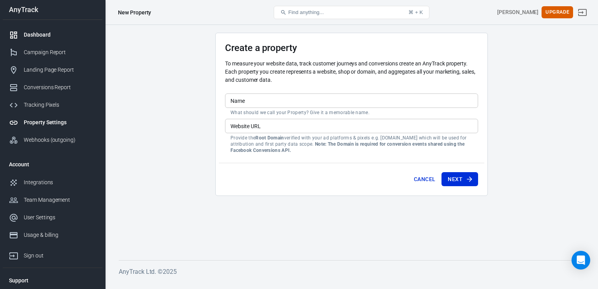 Image resolution: width=598 pixels, height=289 pixels. Describe the element at coordinates (352, 48) in the screenshot. I see `h3: Create a property` at that location.